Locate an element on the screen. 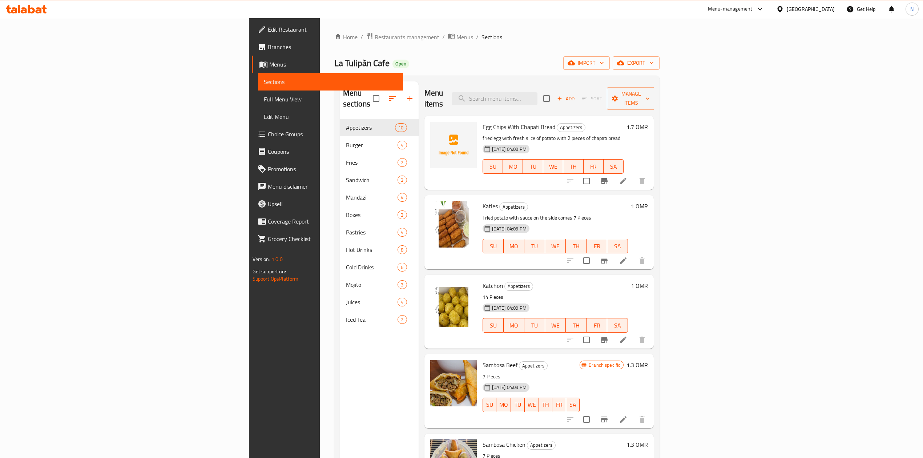  nav: Menu sections is located at coordinates (380, 224).